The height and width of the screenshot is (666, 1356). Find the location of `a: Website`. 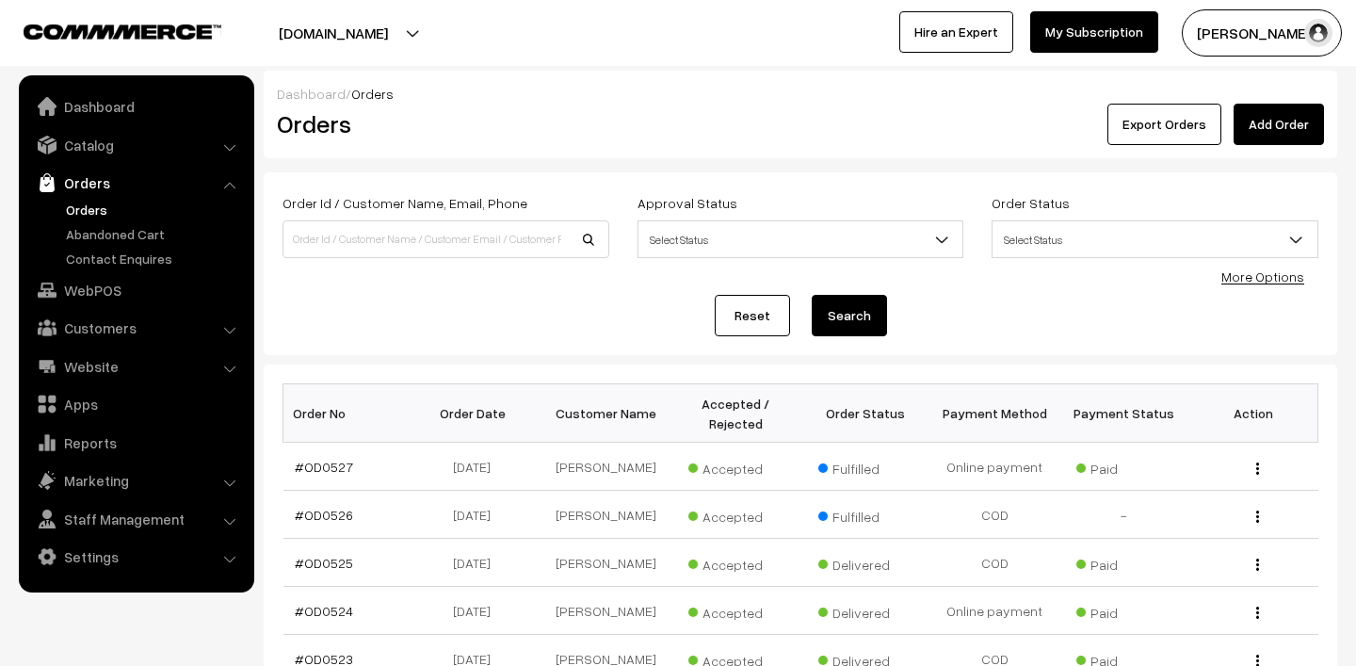

a: Website is located at coordinates (136, 366).